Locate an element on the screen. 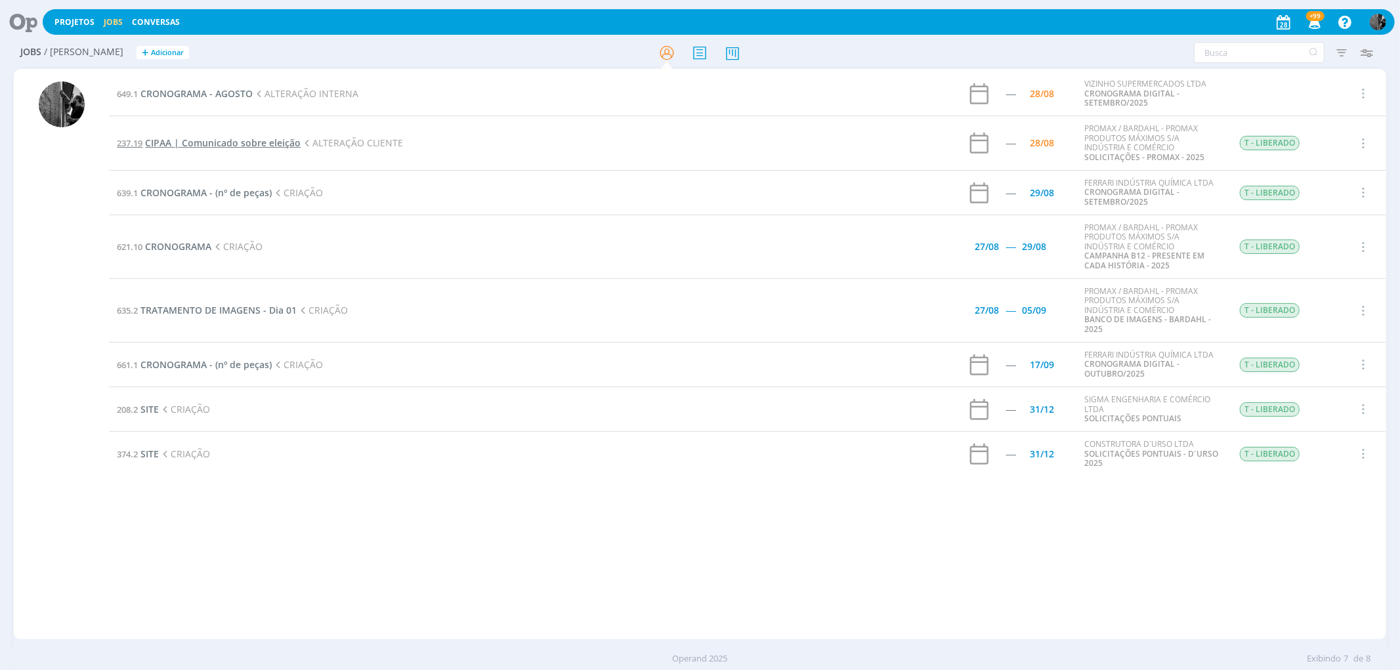 The image size is (1400, 670). span: de is located at coordinates (1358, 659).